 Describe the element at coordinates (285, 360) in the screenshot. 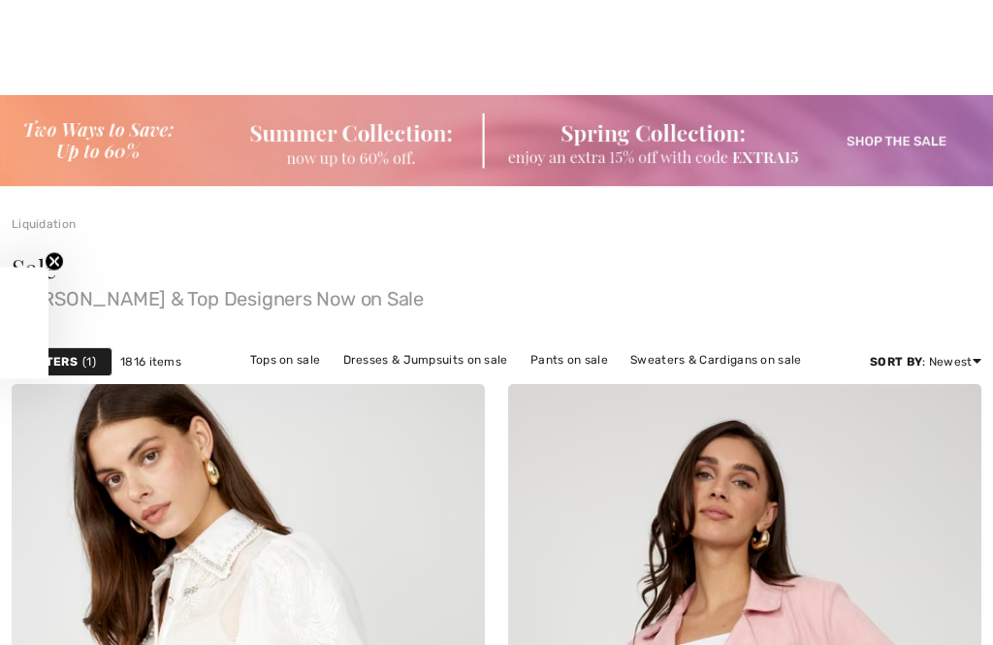

I see `a: Tops on sale` at that location.